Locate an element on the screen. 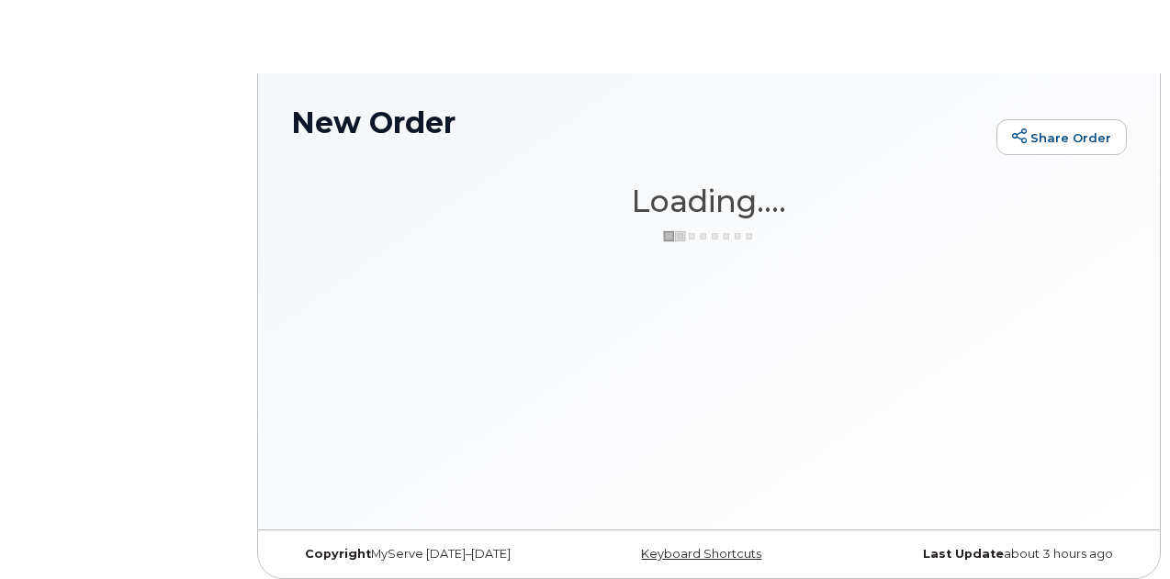 Image resolution: width=1170 pixels, height=579 pixels. strong: Copyright is located at coordinates (338, 554).